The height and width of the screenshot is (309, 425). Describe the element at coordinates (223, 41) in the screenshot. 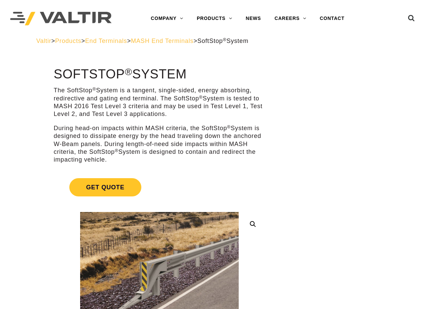

I see `span: SoftStop System` at that location.